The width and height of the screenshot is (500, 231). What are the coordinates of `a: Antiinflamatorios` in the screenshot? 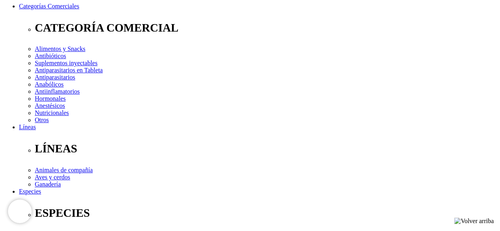 It's located at (57, 91).